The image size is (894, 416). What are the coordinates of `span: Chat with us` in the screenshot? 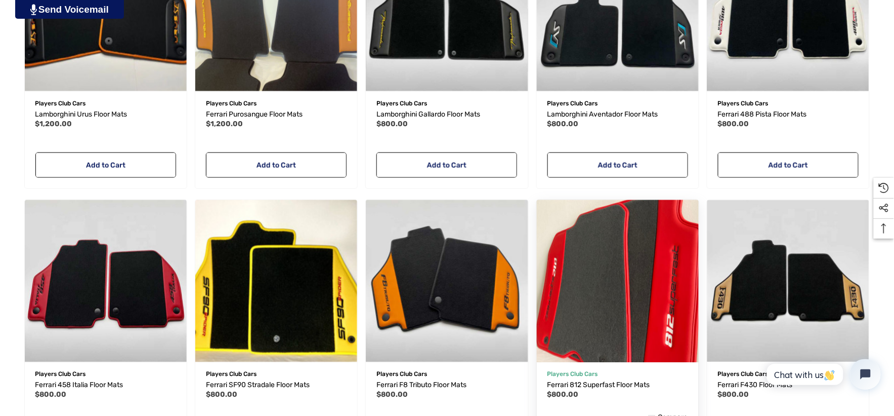 It's located at (49, 24).